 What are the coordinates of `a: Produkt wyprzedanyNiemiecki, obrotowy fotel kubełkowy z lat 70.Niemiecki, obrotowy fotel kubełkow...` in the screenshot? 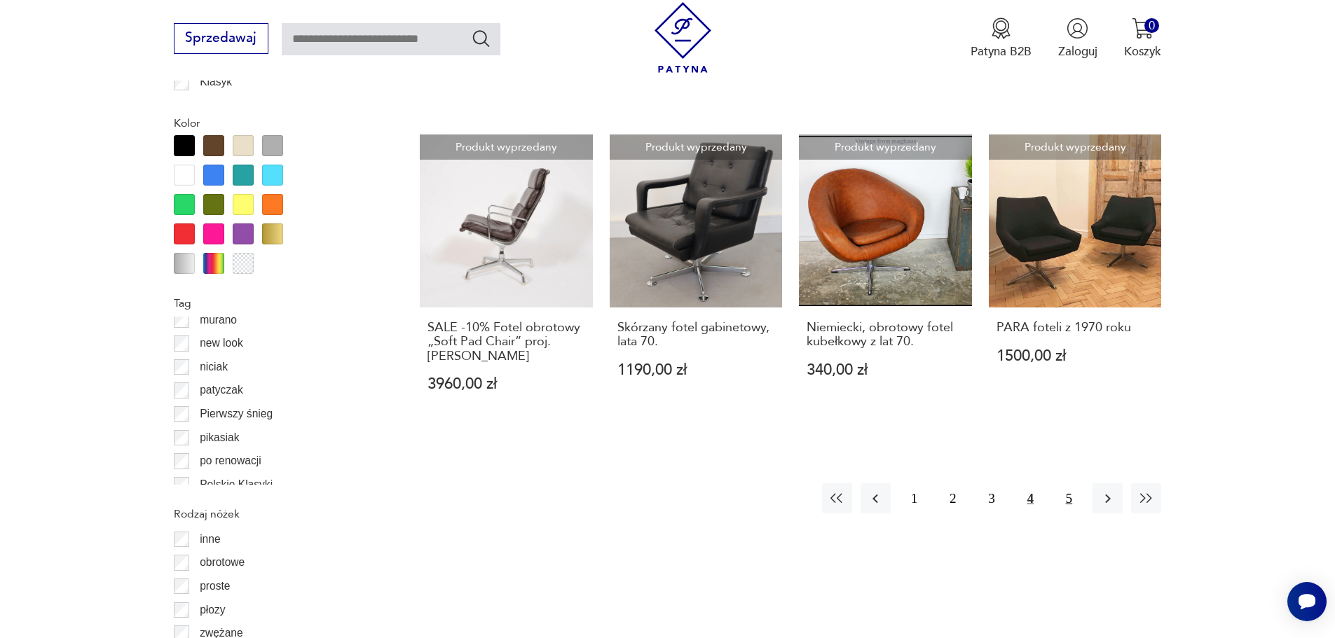 It's located at (885, 280).